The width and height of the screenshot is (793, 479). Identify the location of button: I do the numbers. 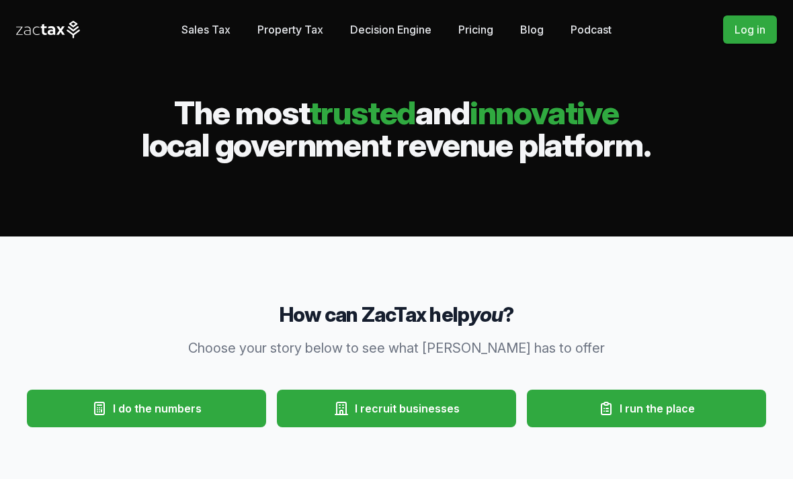
(147, 409).